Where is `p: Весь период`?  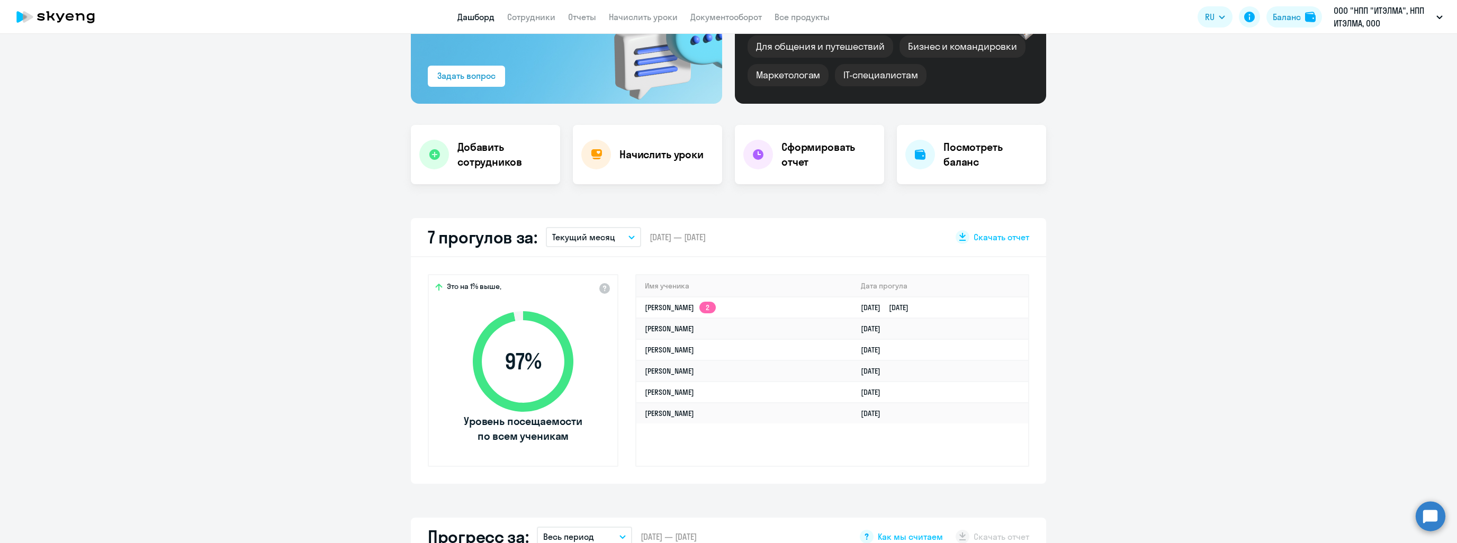
p: Весь период is located at coordinates (569, 537).